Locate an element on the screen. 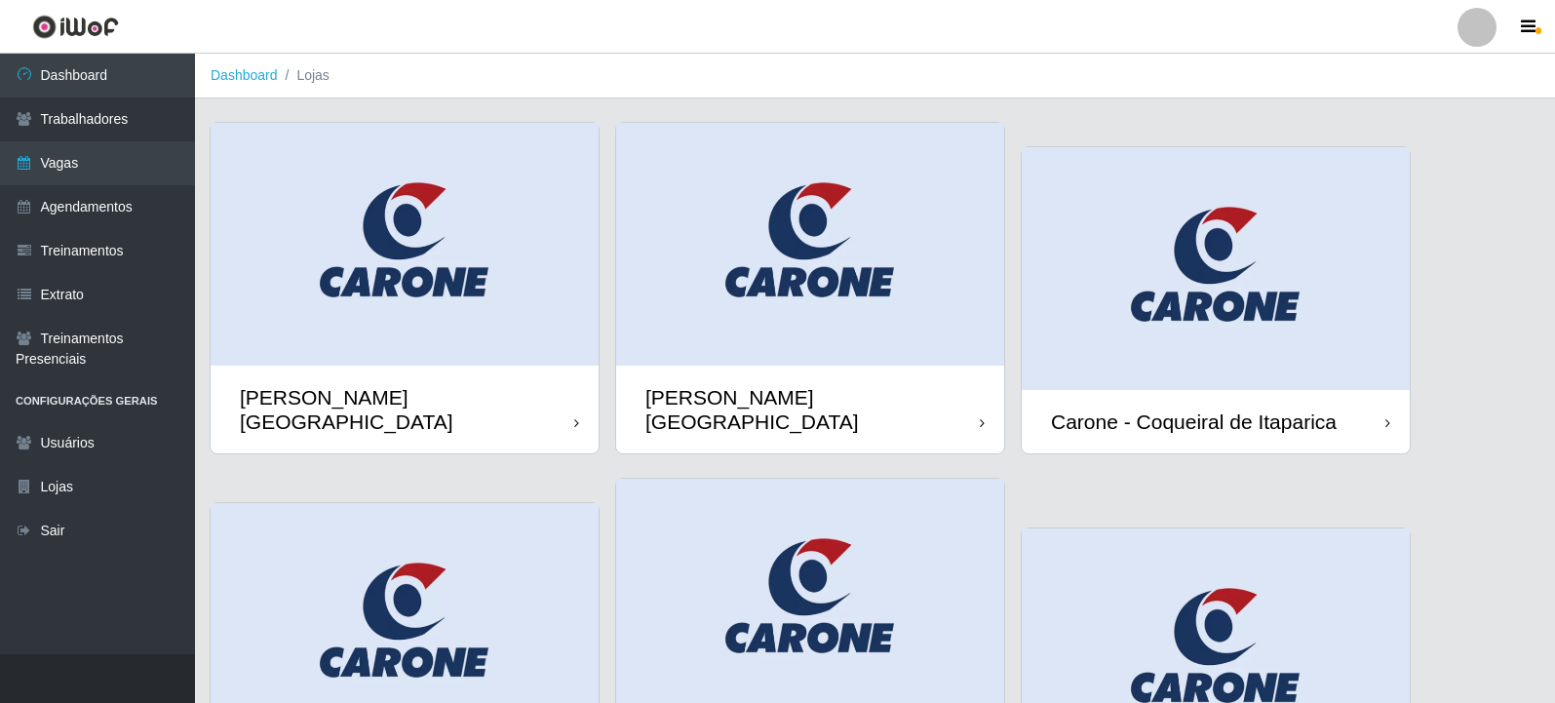  a: Carone - Coqueiral de Itaparica is located at coordinates (1216, 300).